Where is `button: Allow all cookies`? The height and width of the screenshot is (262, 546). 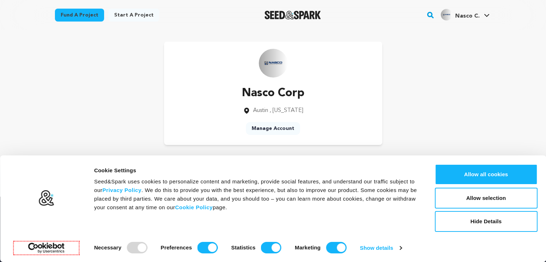
button: Allow all cookies is located at coordinates (486, 175).